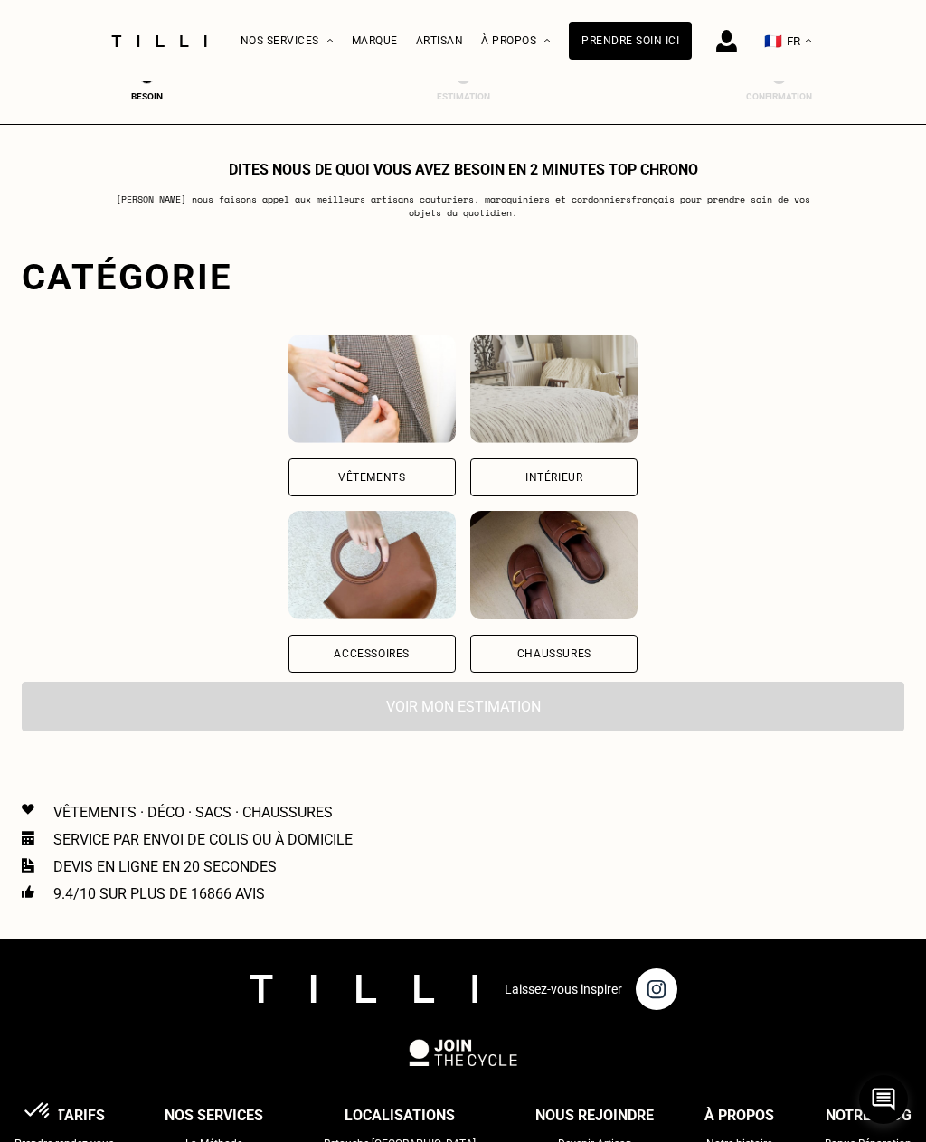 This screenshot has height=1142, width=926. I want to click on div: Prendre soin ici, so click(630, 41).